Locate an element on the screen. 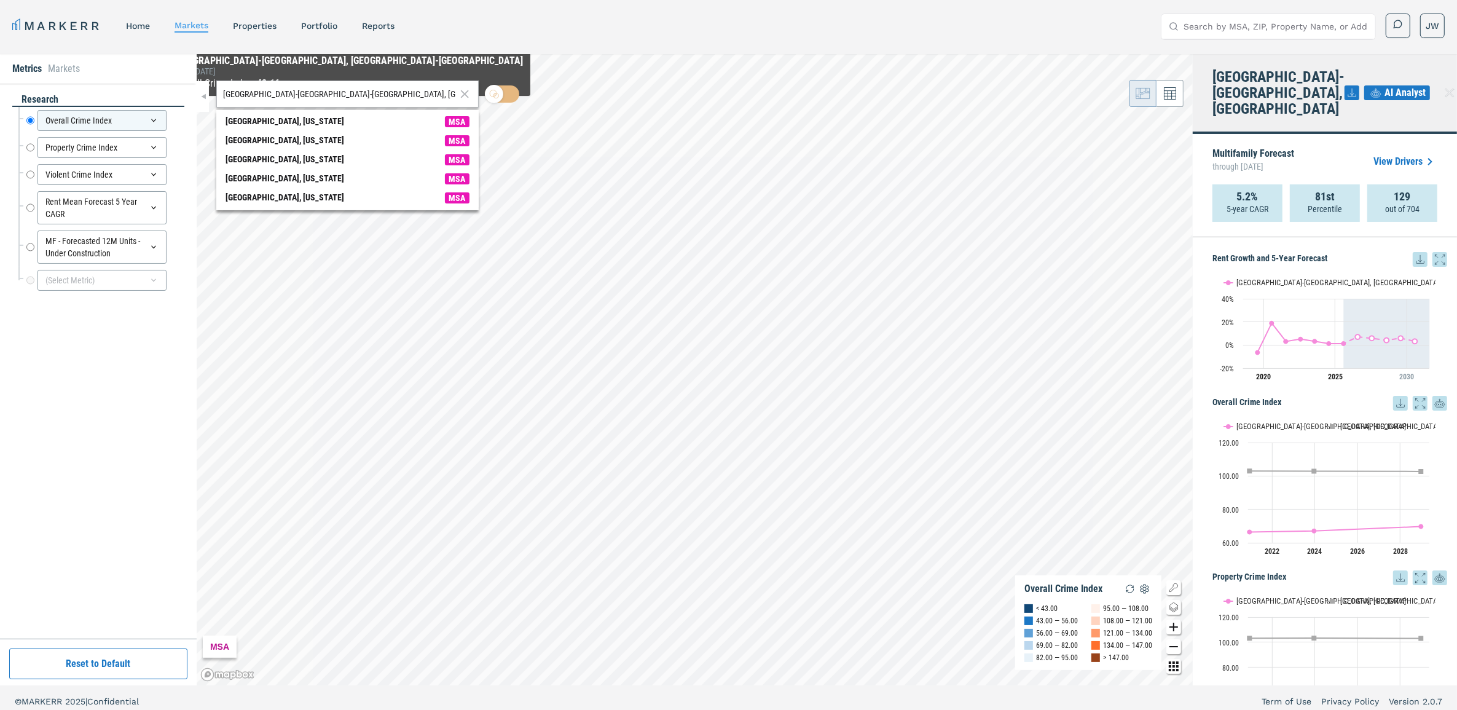 The height and width of the screenshot is (710, 1457). strong: 81st is located at coordinates (1325, 197).